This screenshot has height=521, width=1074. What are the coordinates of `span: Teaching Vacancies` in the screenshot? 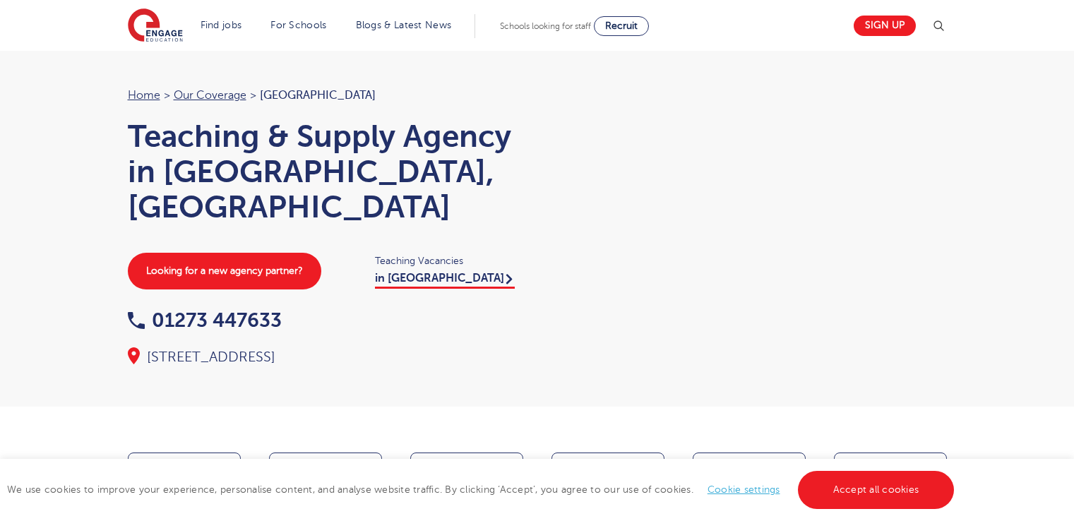 It's located at (449, 261).